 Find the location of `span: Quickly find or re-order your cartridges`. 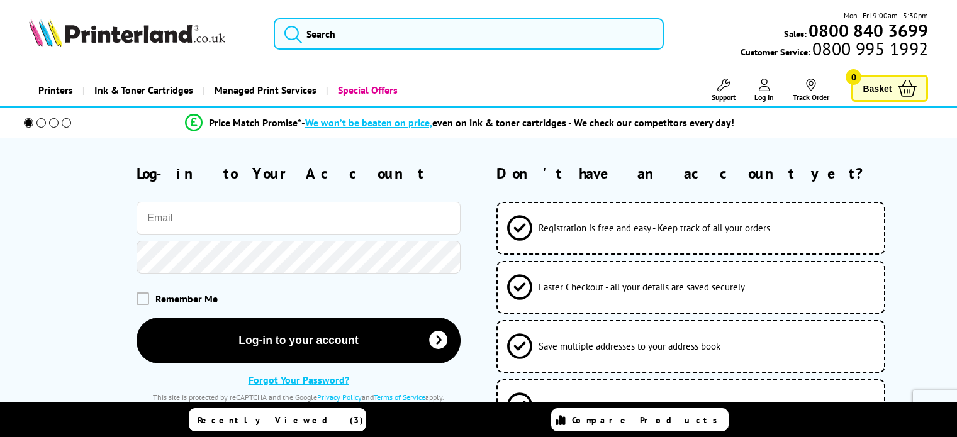

span: Quickly find or re-order your cartridges is located at coordinates (616, 405).